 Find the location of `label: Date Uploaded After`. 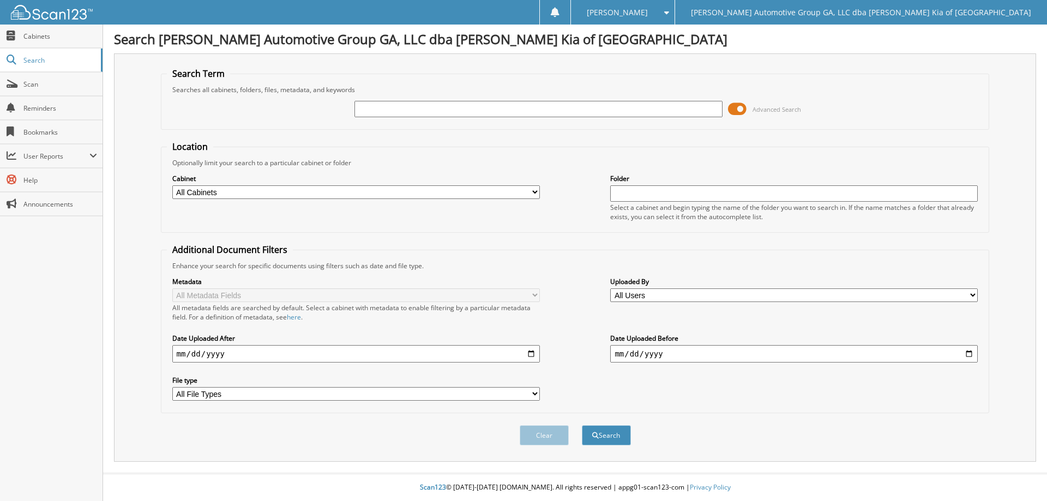

label: Date Uploaded After is located at coordinates (356, 338).